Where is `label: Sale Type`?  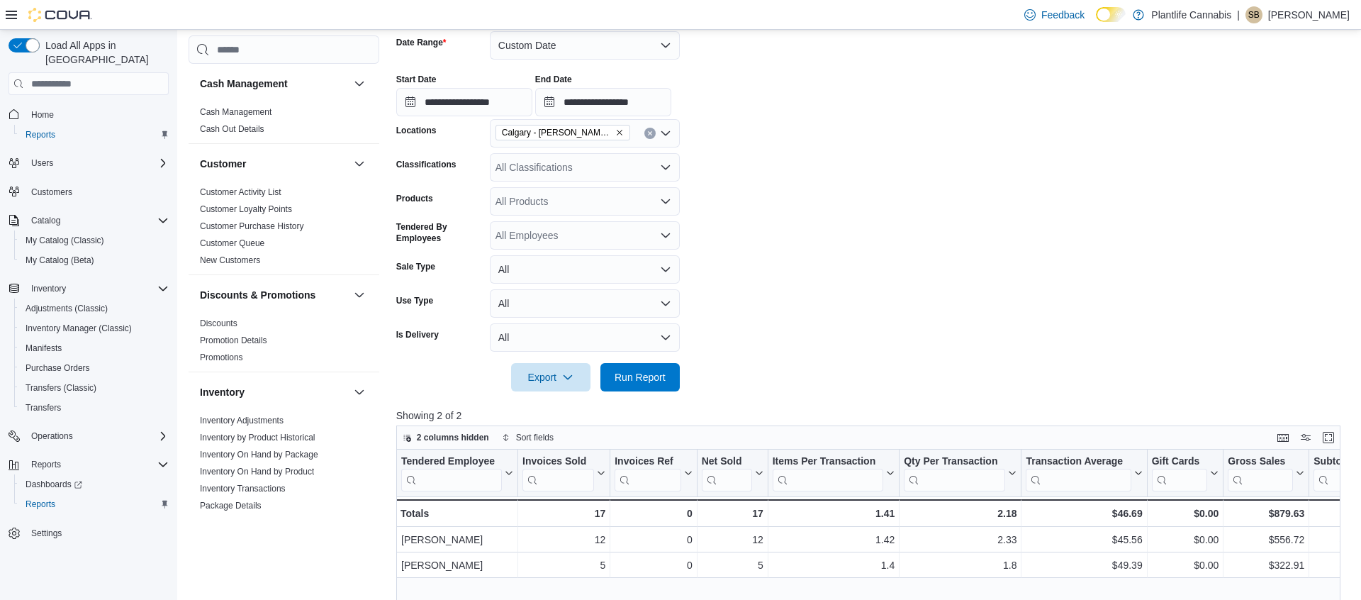 label: Sale Type is located at coordinates (416, 267).